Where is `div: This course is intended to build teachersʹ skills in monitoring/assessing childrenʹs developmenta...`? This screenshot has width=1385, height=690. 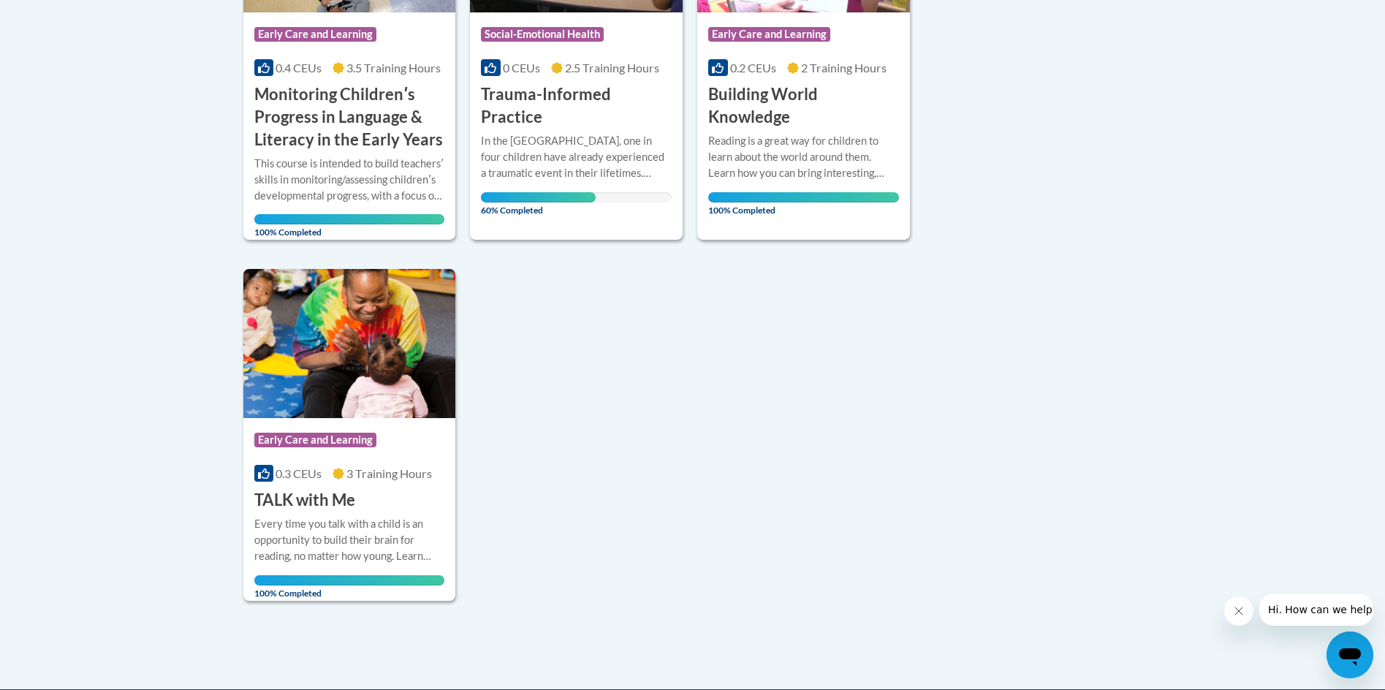
div: This course is intended to build teachersʹ skills in monitoring/assessing childrenʹs developmenta... is located at coordinates (349, 180).